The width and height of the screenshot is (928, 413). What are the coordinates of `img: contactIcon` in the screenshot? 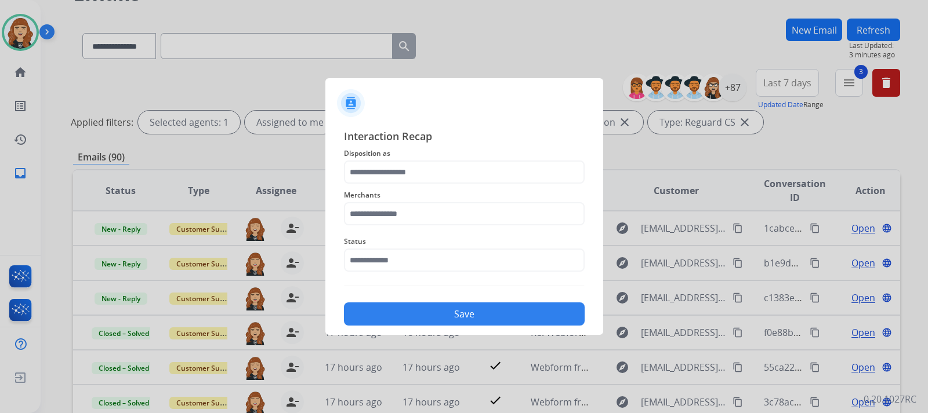 It's located at (351, 103).